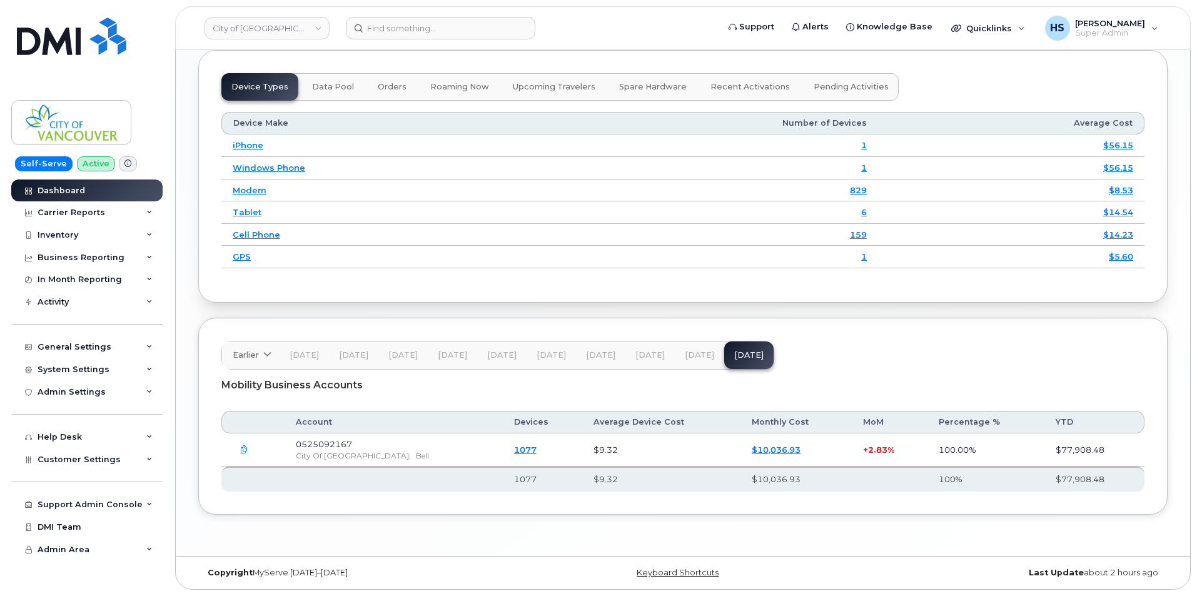  What do you see at coordinates (987, 422) in the screenshot?
I see `th: Percentage %` at bounding box center [987, 422].